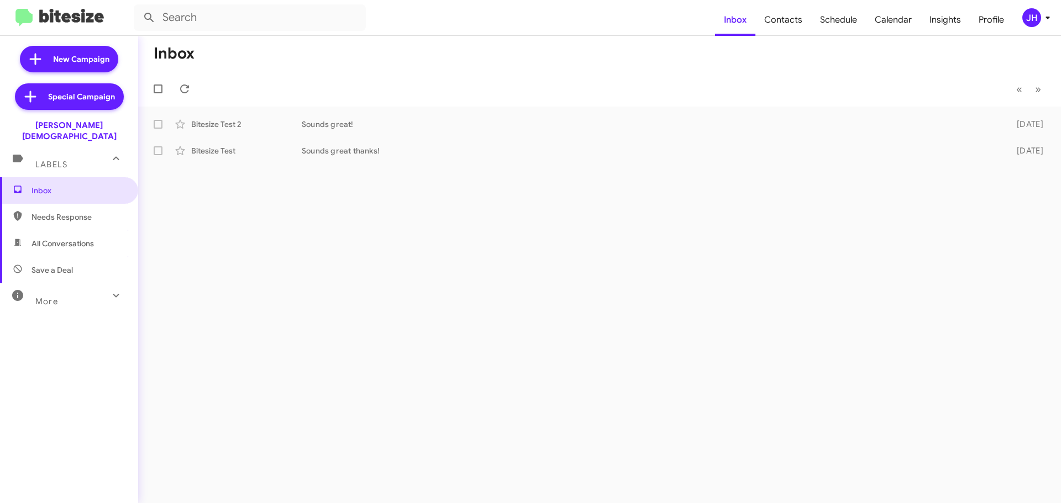 This screenshot has height=503, width=1061. What do you see at coordinates (1037, 89) in the screenshot?
I see `button: Next` at bounding box center [1037, 89].